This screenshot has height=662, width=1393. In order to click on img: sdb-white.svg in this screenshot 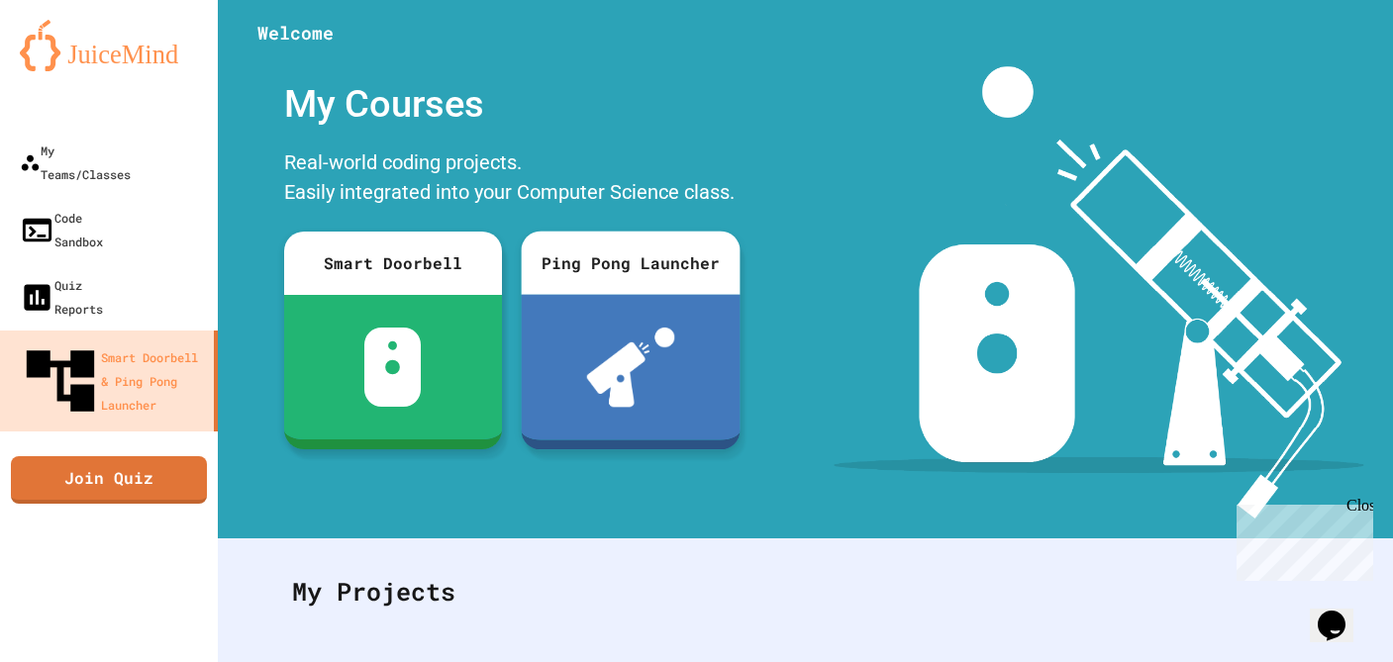, I will do `click(392, 367)`.